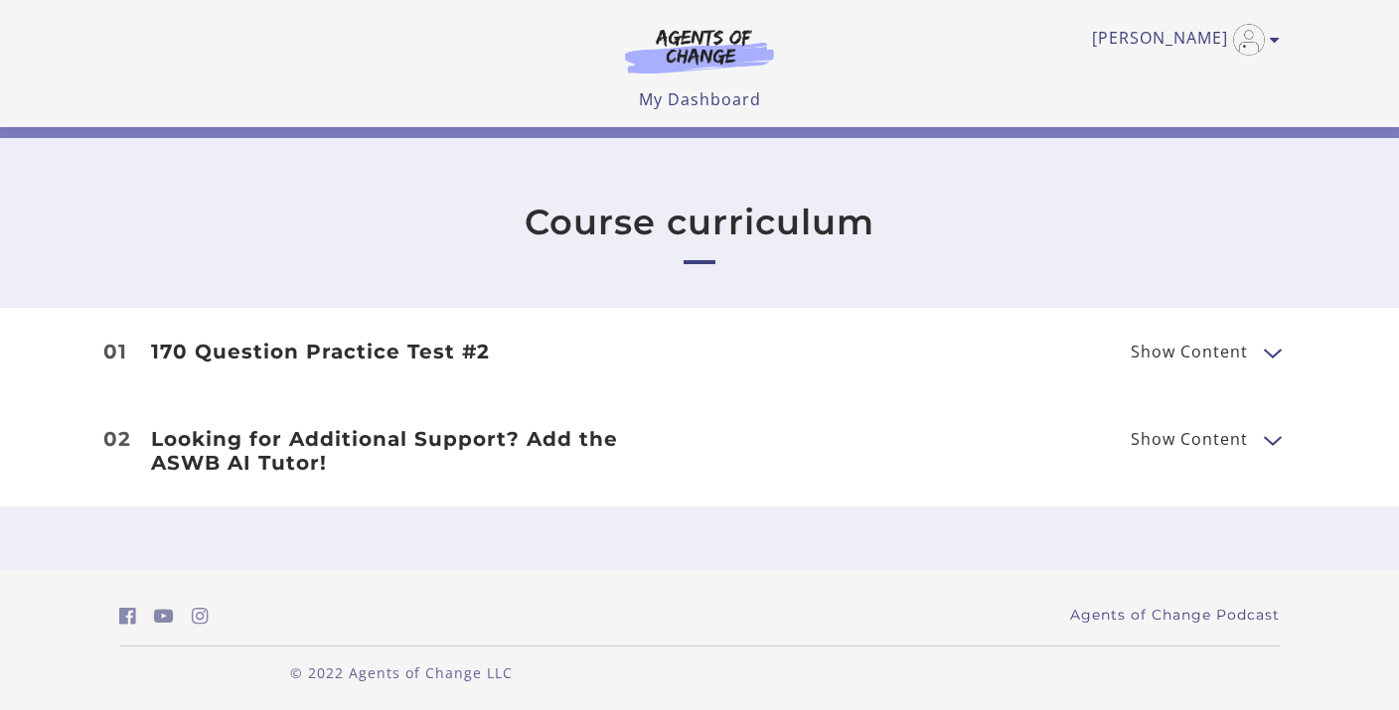 The width and height of the screenshot is (1399, 710). Describe the element at coordinates (1174, 615) in the screenshot. I see `a: Agents of Change Podcast` at that location.